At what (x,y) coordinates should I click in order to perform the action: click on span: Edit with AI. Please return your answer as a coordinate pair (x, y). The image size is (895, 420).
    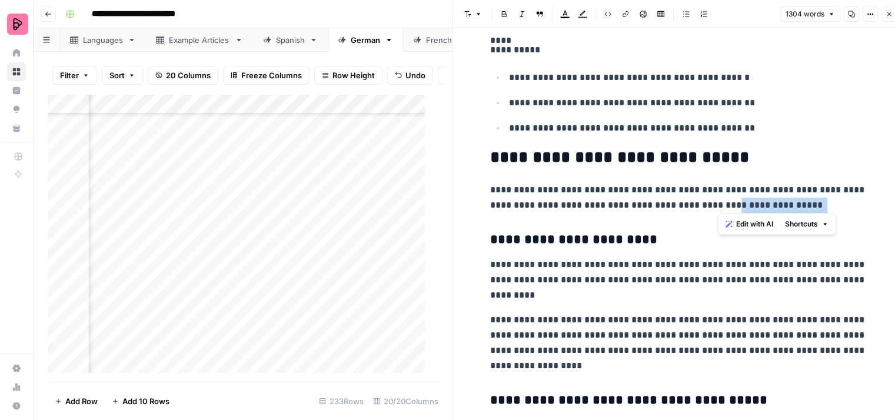
    Looking at the image, I should click on (755, 224).